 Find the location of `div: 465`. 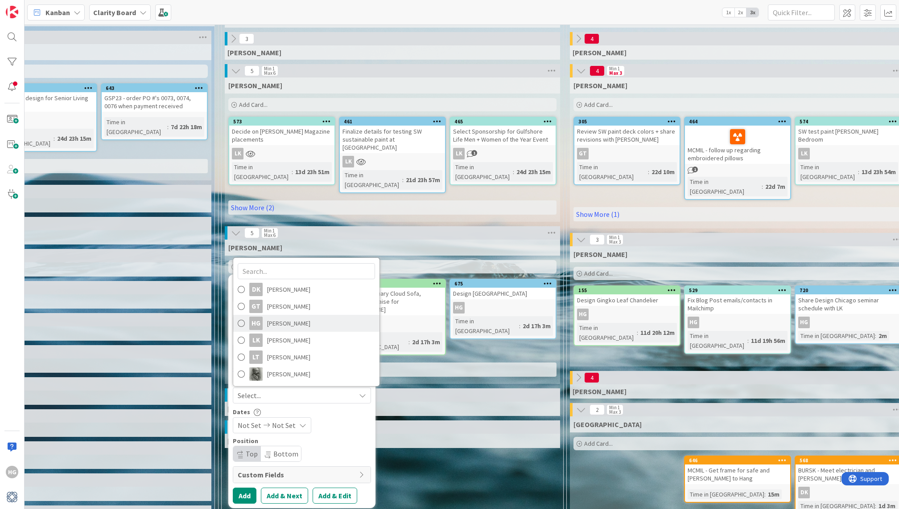

div: 465 is located at coordinates (503, 122).